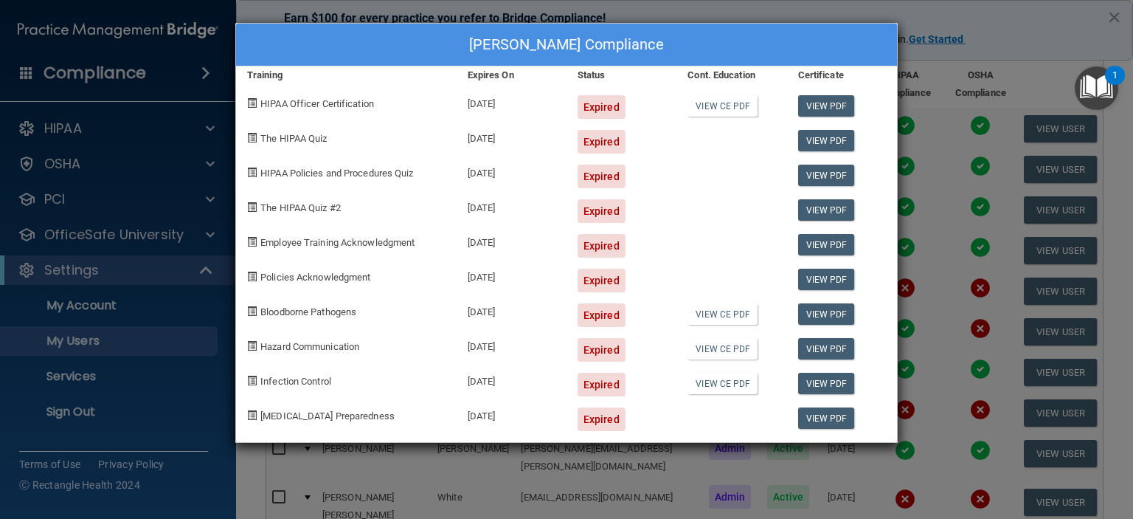  I want to click on div: Cont. Education, so click(731, 75).